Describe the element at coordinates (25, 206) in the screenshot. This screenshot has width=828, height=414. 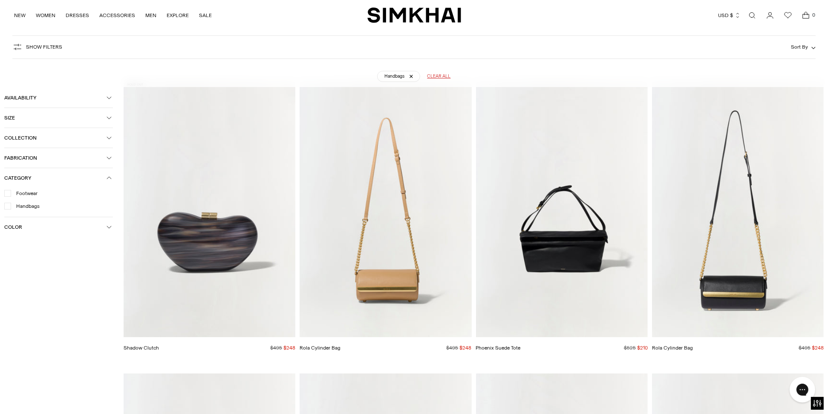
I see `span: Handbags` at that location.